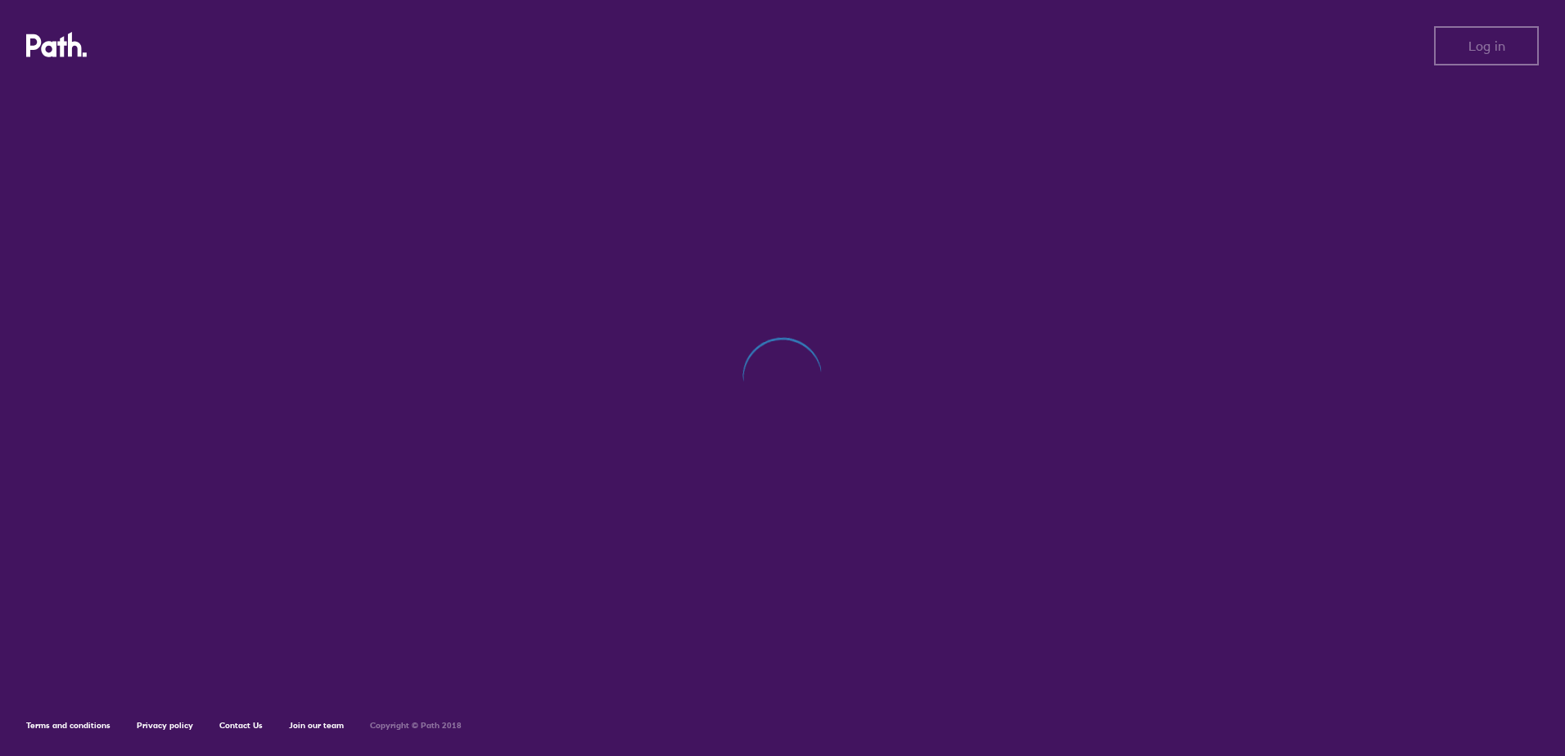 Image resolution: width=1565 pixels, height=756 pixels. What do you see at coordinates (316, 725) in the screenshot?
I see `a: Join our team` at bounding box center [316, 725].